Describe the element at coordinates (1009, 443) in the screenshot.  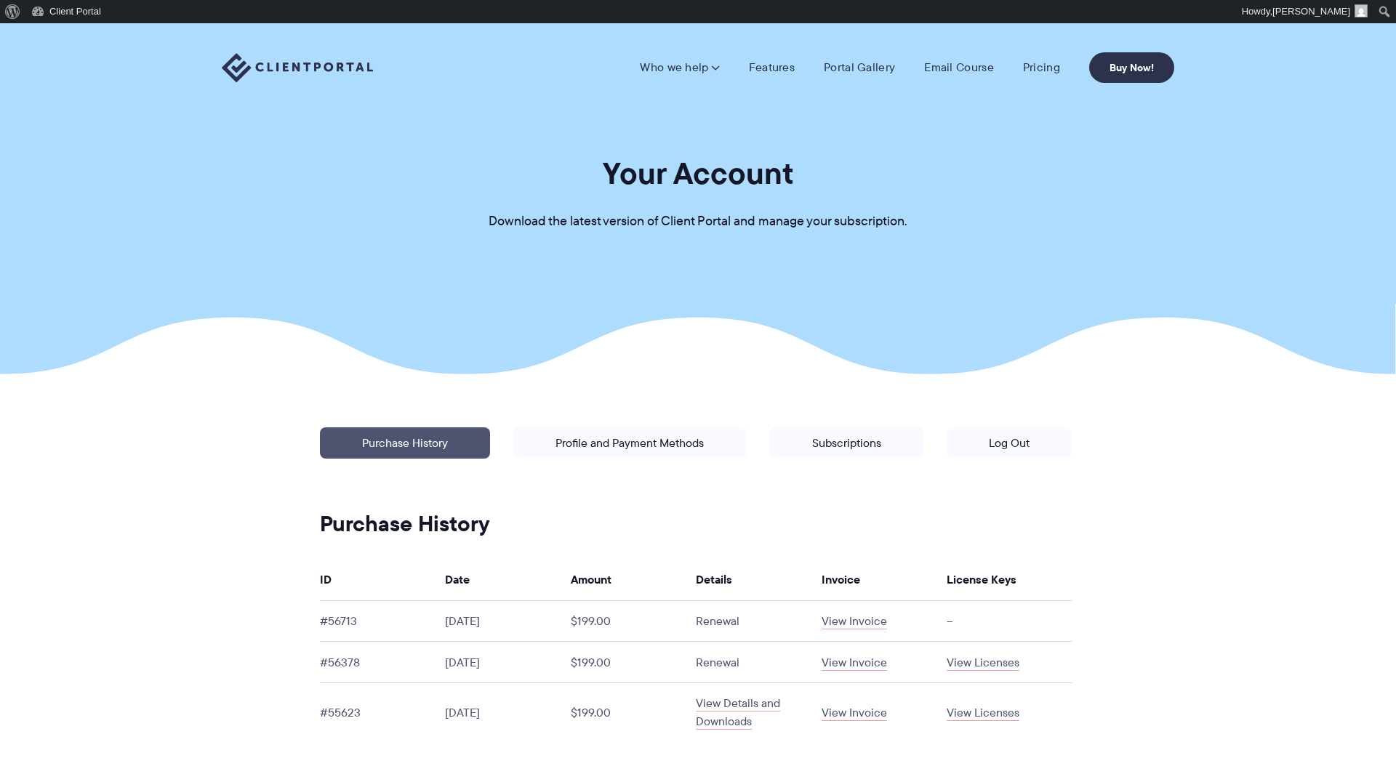
I see `a: Log Out` at that location.